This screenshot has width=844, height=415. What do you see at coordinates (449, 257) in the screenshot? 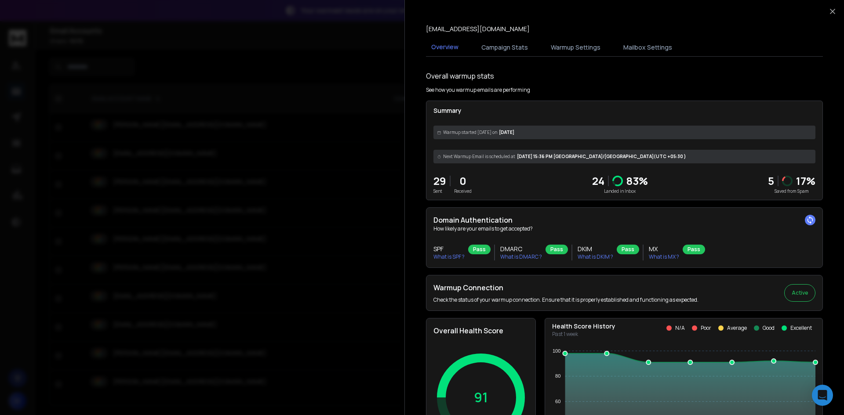
I see `p: What is SPF ?` at bounding box center [449, 257].